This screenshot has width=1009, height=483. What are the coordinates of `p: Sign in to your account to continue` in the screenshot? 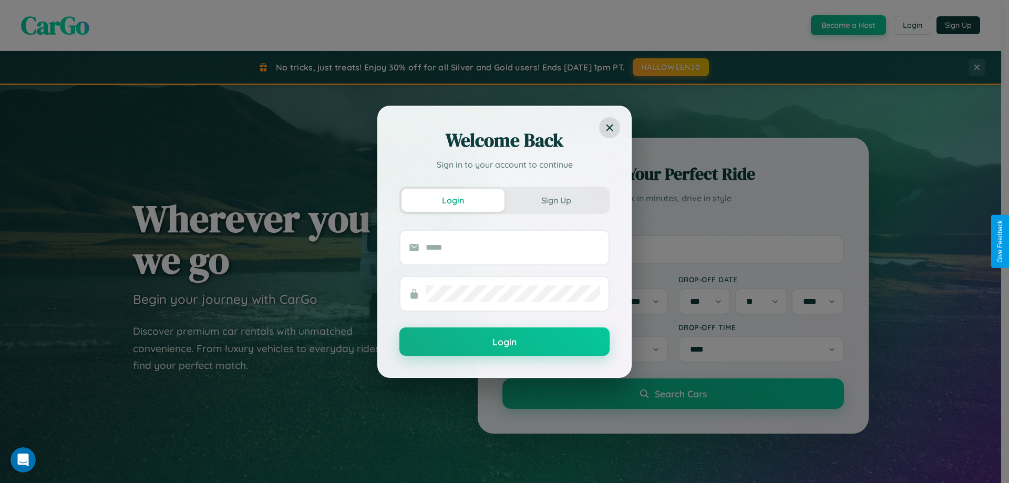 It's located at (504, 164).